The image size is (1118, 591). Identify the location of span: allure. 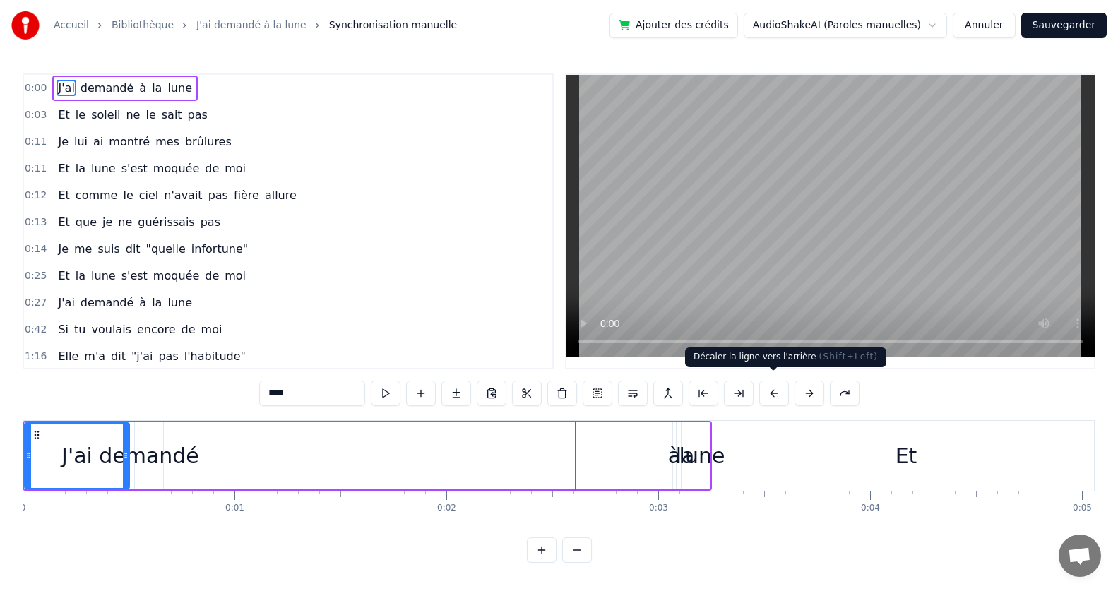
(280, 195).